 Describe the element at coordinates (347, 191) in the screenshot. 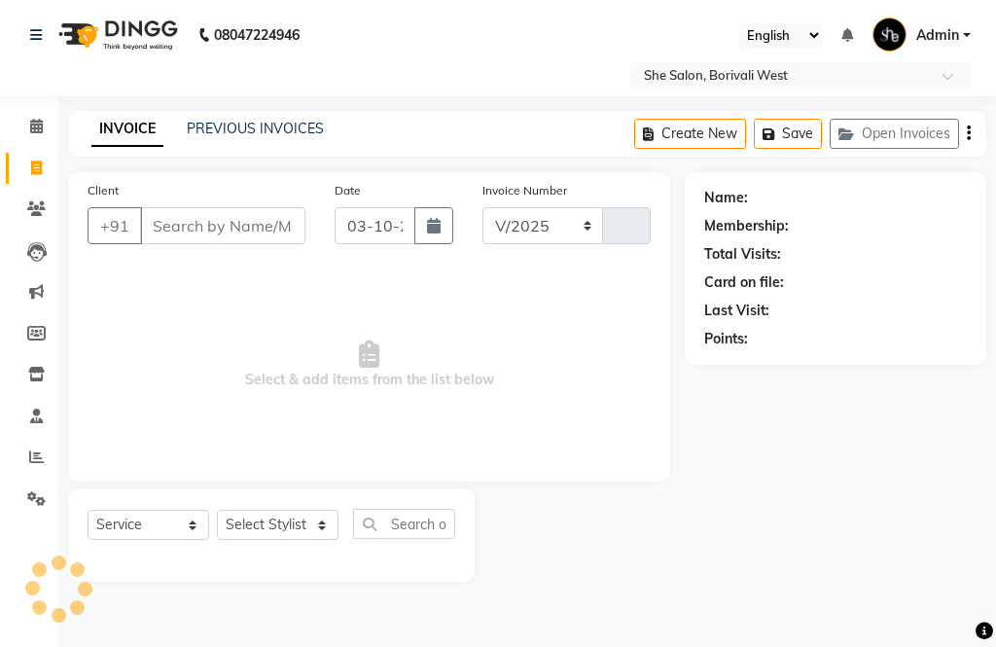

I see `label: Date` at that location.